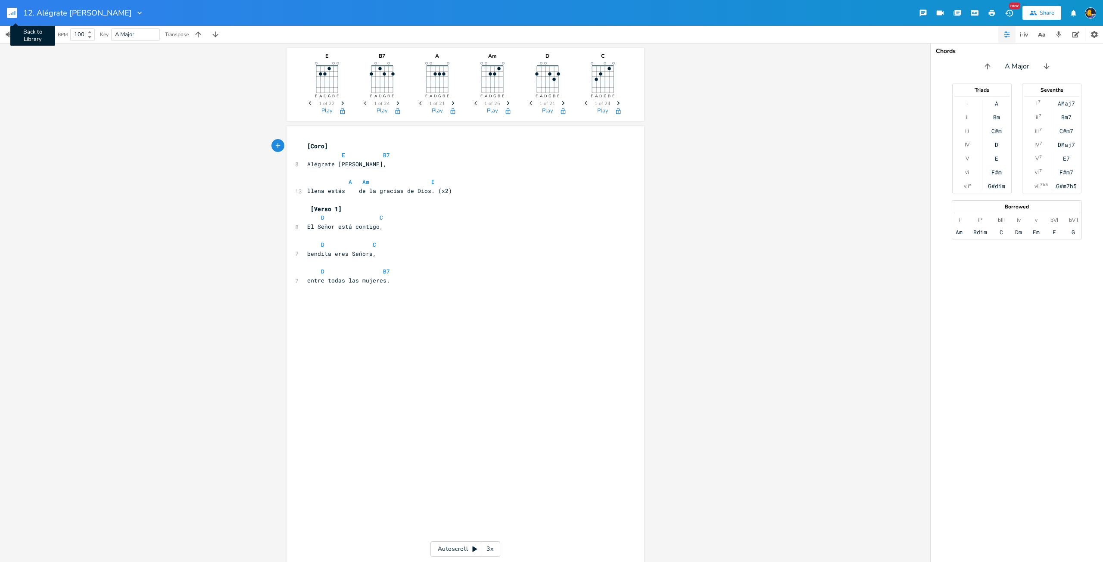  I want to click on div: V, so click(967, 159).